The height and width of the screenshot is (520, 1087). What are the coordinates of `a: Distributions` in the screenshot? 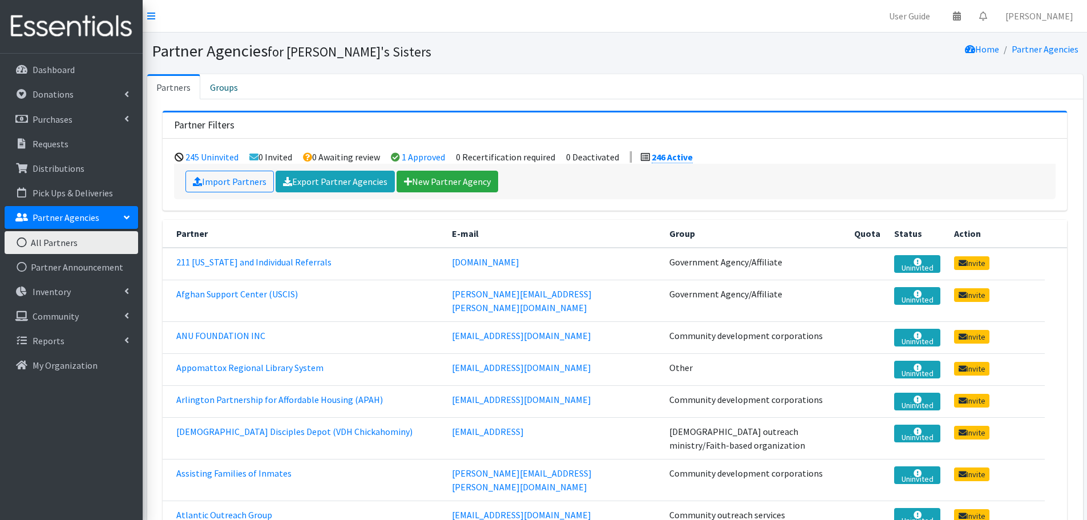 It's located at (71, 168).